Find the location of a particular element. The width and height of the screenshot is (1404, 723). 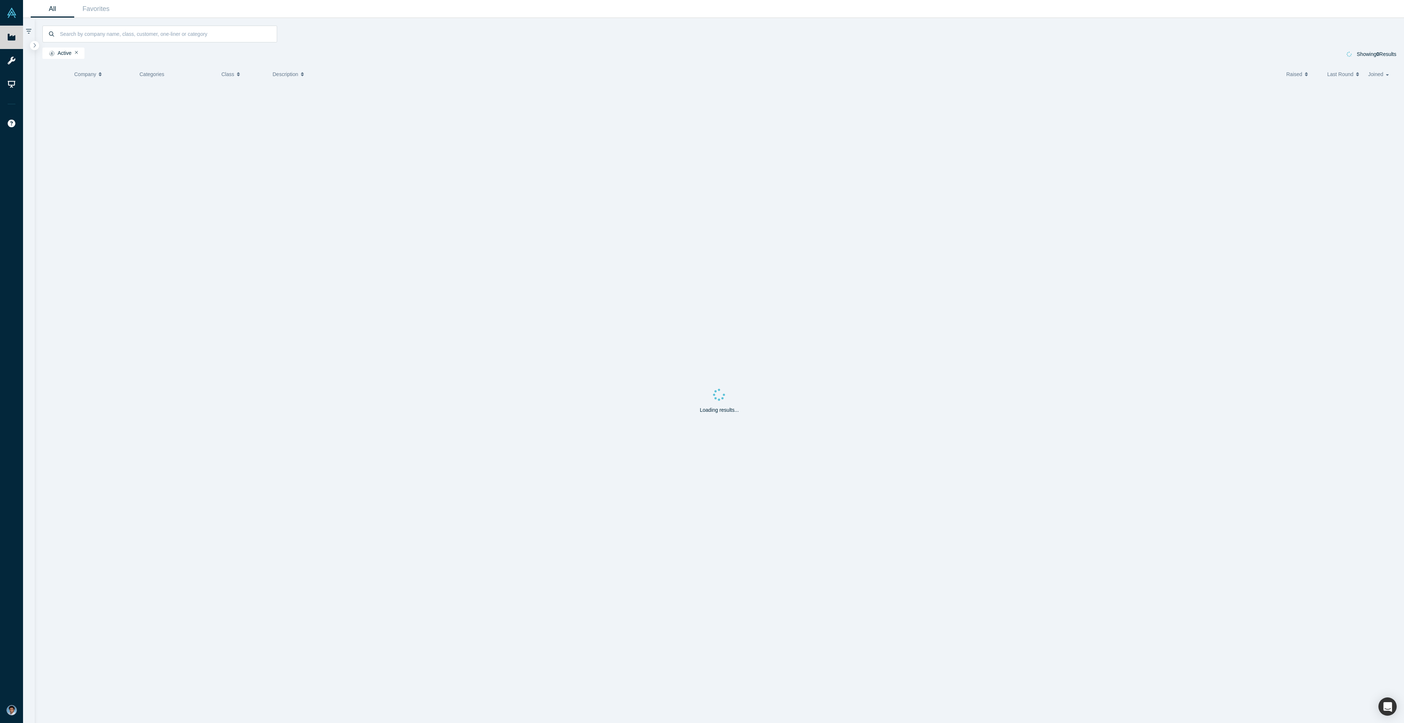

span: Company is located at coordinates (85, 74).